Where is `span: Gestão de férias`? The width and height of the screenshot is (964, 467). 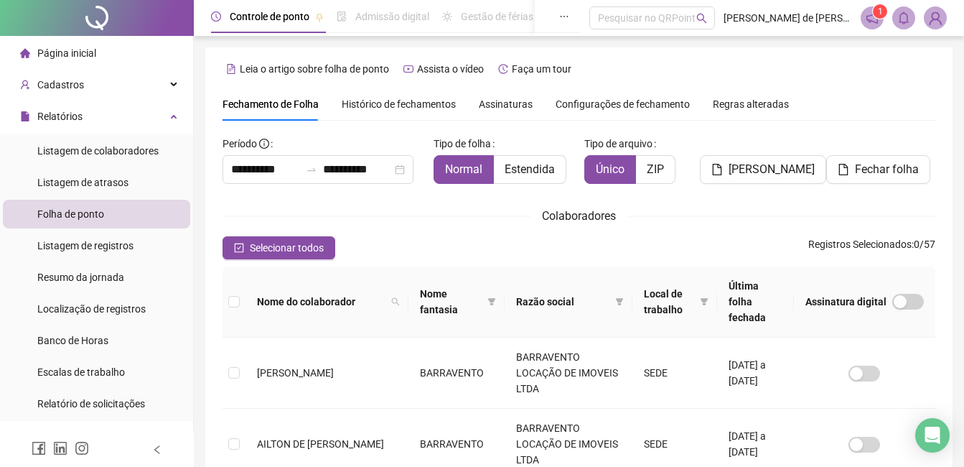
span: Gestão de férias is located at coordinates (497, 17).